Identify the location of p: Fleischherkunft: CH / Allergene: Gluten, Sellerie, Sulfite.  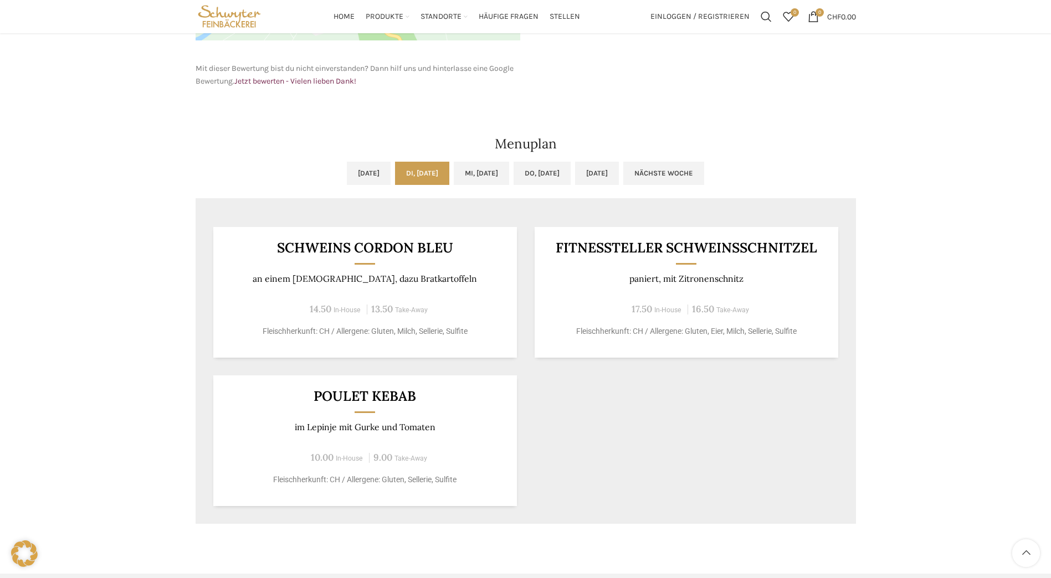
(364, 480).